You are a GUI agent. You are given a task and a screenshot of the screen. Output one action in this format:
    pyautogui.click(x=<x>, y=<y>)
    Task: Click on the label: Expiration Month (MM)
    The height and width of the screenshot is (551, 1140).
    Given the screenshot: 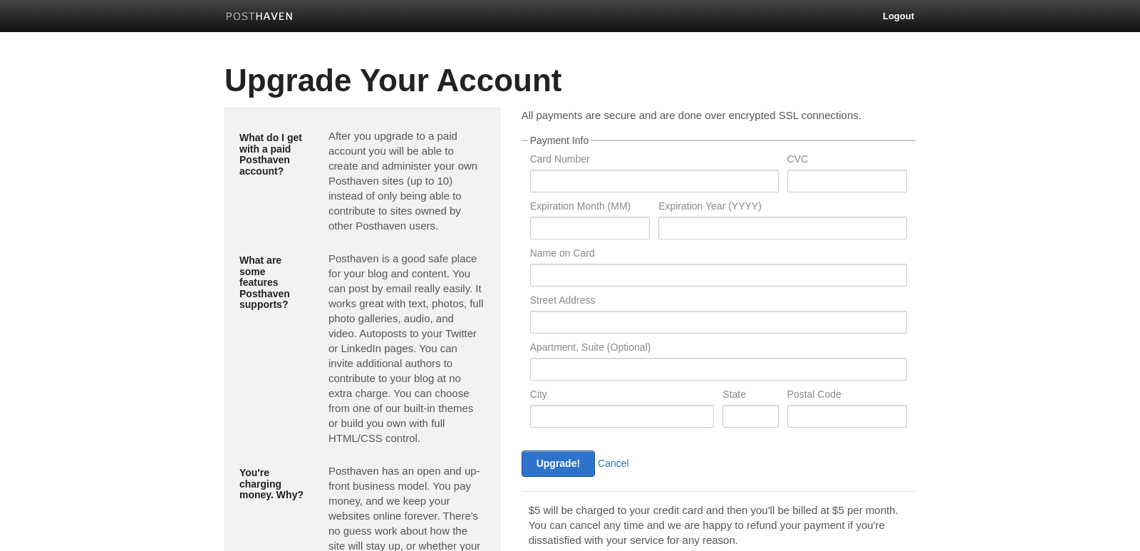 What is the action you would take?
    pyautogui.click(x=590, y=207)
    